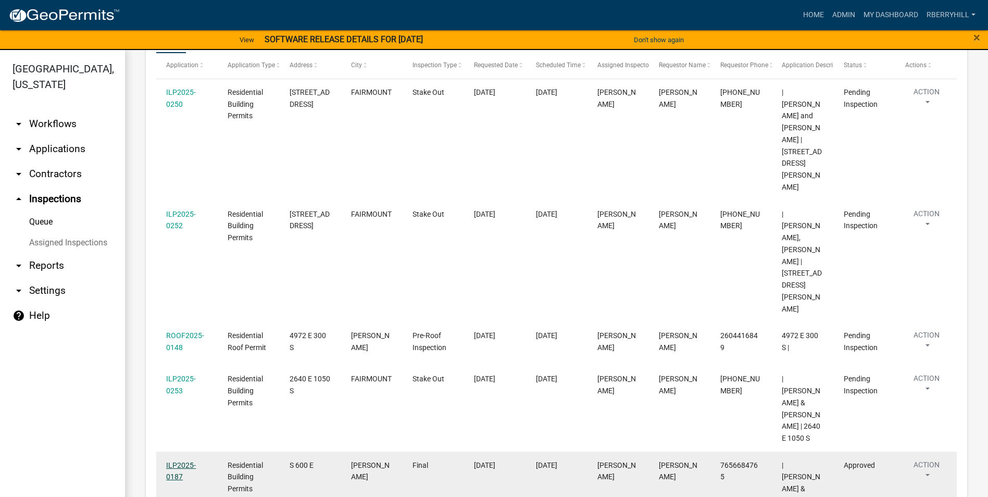  I want to click on datatable-header-cell: Requestor Name, so click(679, 66).